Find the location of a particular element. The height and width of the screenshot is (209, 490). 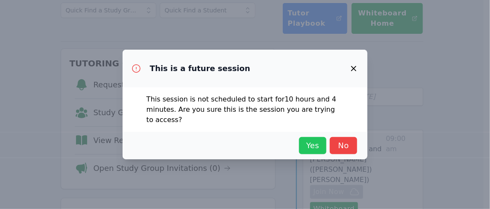

h3: This is a future session is located at coordinates (200, 68).